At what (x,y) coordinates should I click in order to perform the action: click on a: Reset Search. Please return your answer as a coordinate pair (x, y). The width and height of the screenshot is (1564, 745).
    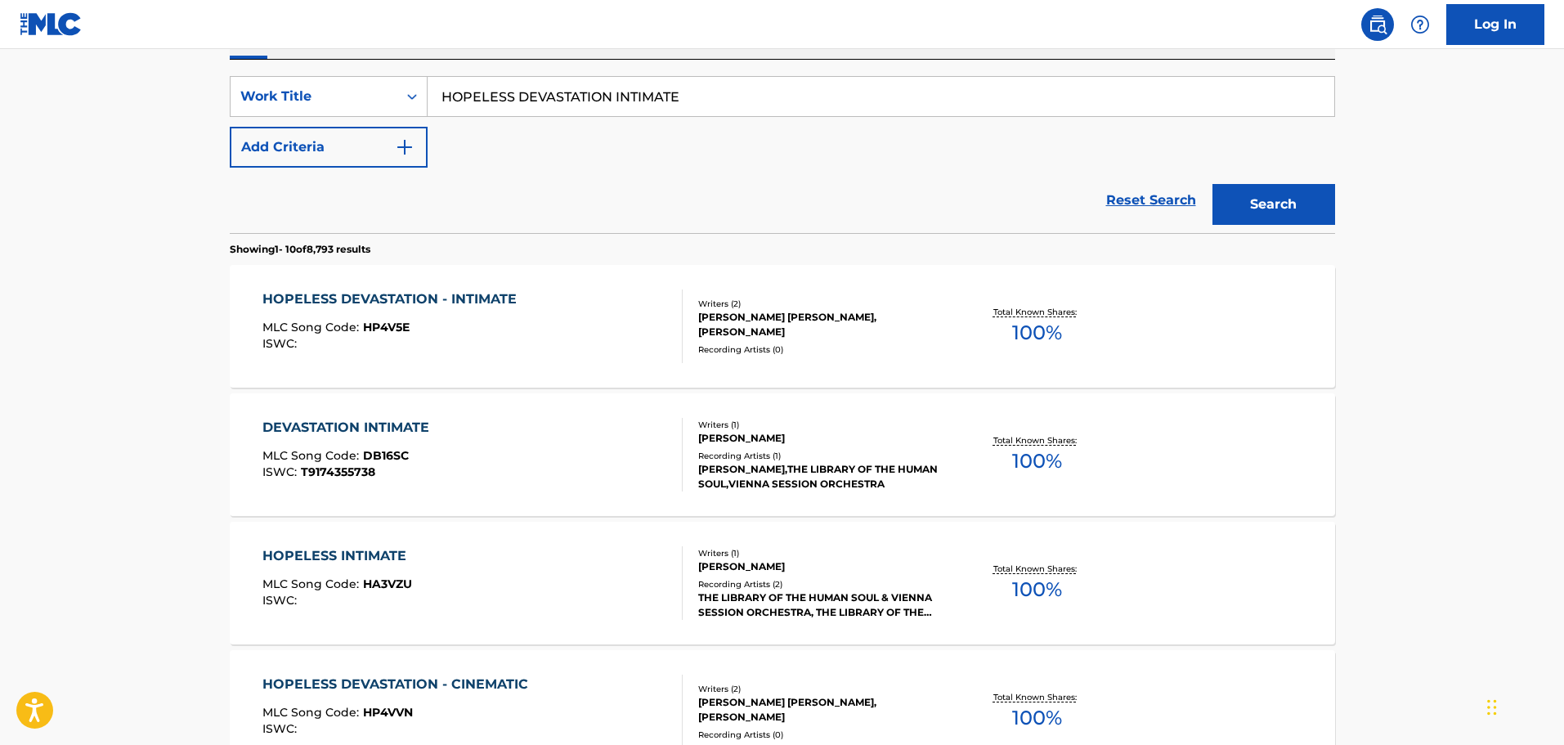
    Looking at the image, I should click on (1151, 200).